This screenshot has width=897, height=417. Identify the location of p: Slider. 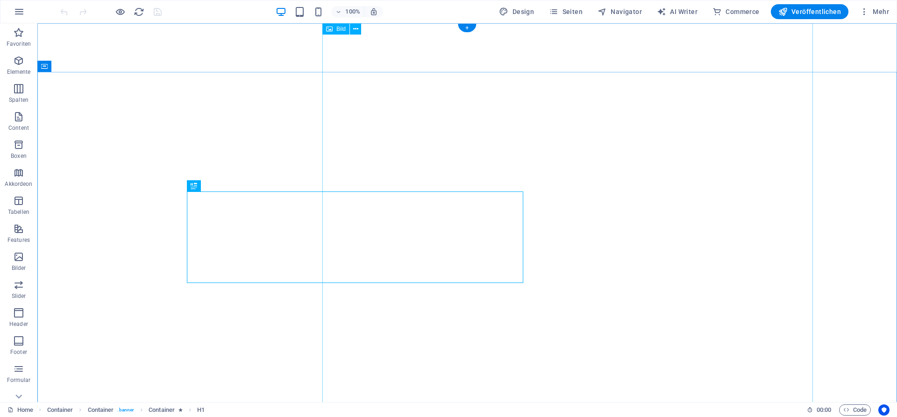
(19, 296).